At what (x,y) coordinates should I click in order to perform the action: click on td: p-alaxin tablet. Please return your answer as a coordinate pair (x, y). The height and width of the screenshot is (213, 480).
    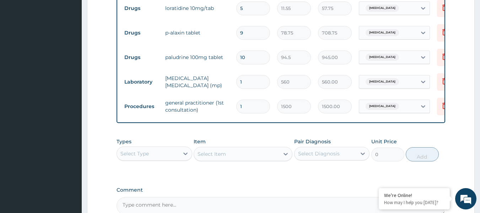
    Looking at the image, I should click on (197, 33).